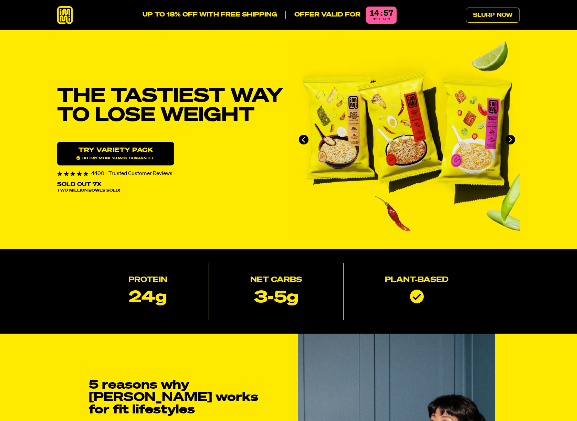  Describe the element at coordinates (88, 191) in the screenshot. I see `span: Two Million Bowls Sold!` at that location.